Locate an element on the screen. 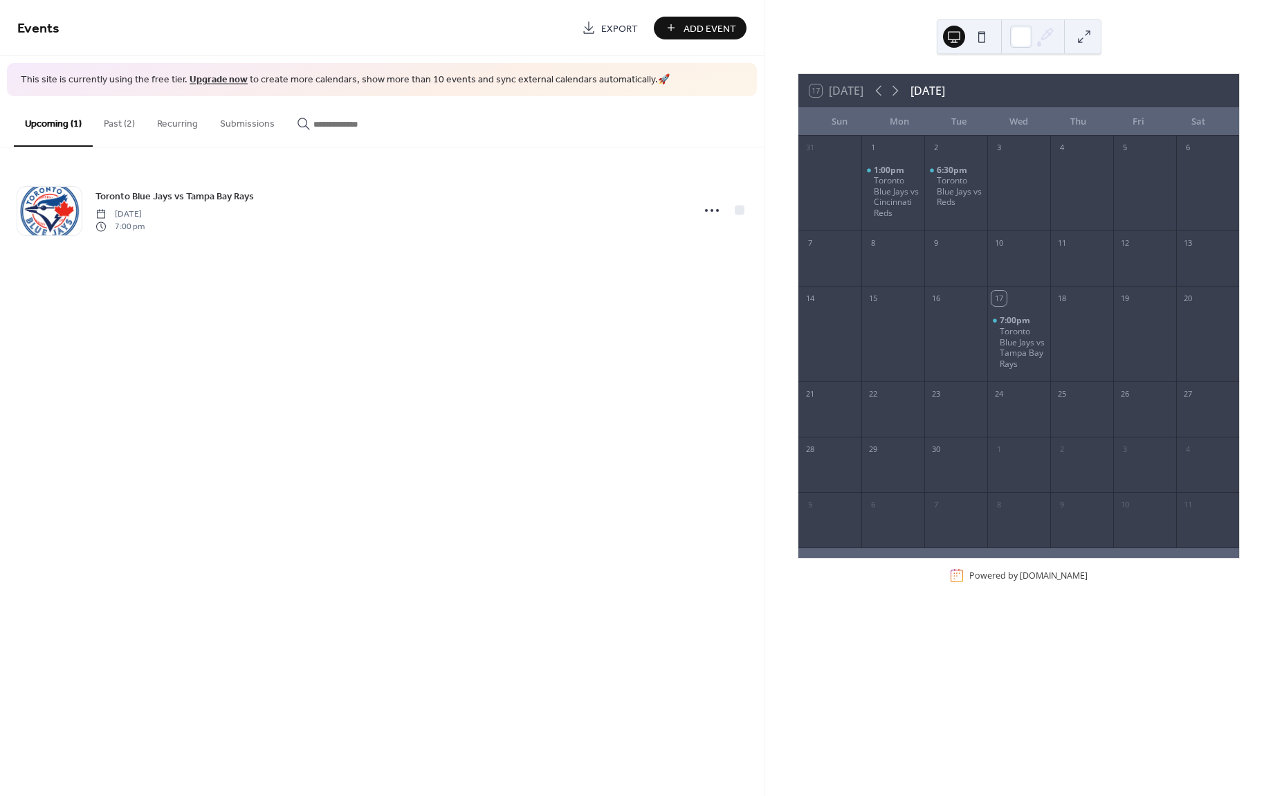 The image size is (1273, 796). div: 28 is located at coordinates (810, 449).